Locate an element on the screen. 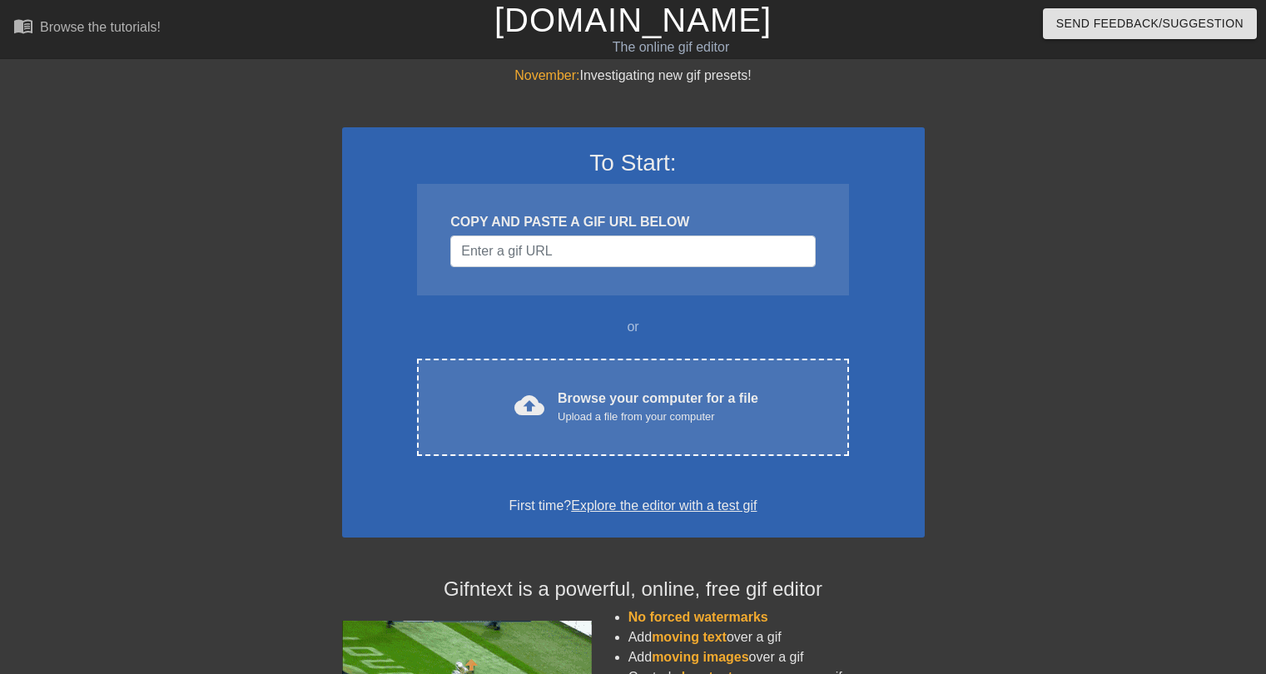  input: Username is located at coordinates (632, 251).